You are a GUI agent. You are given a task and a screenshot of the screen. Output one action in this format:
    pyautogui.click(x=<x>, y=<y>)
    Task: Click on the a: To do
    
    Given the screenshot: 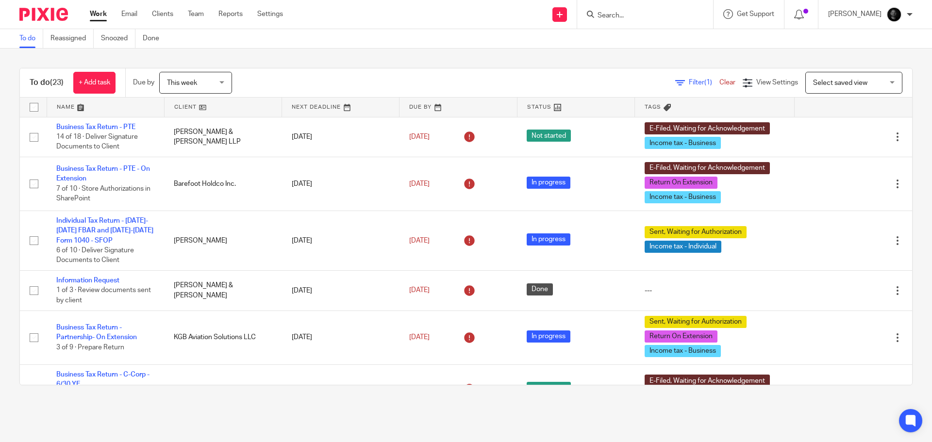 What is the action you would take?
    pyautogui.click(x=31, y=38)
    